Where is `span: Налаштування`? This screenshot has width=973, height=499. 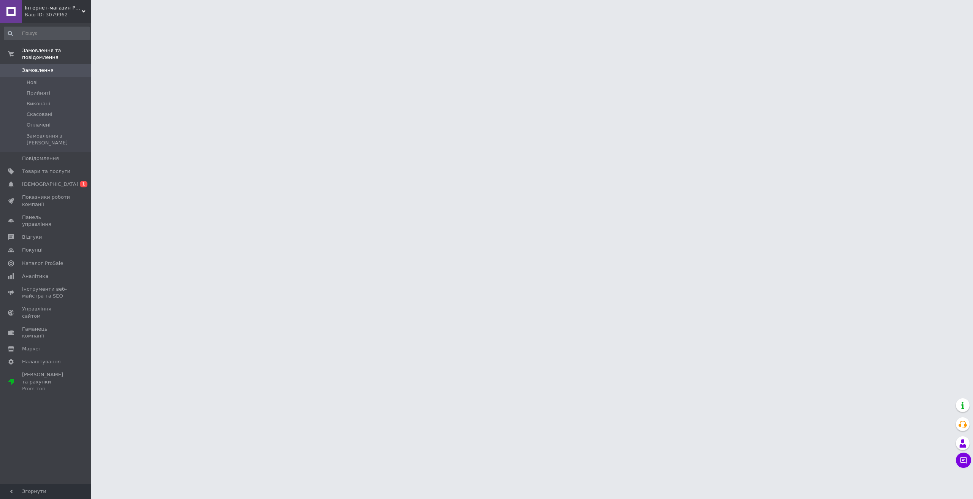 span: Налаштування is located at coordinates (41, 362).